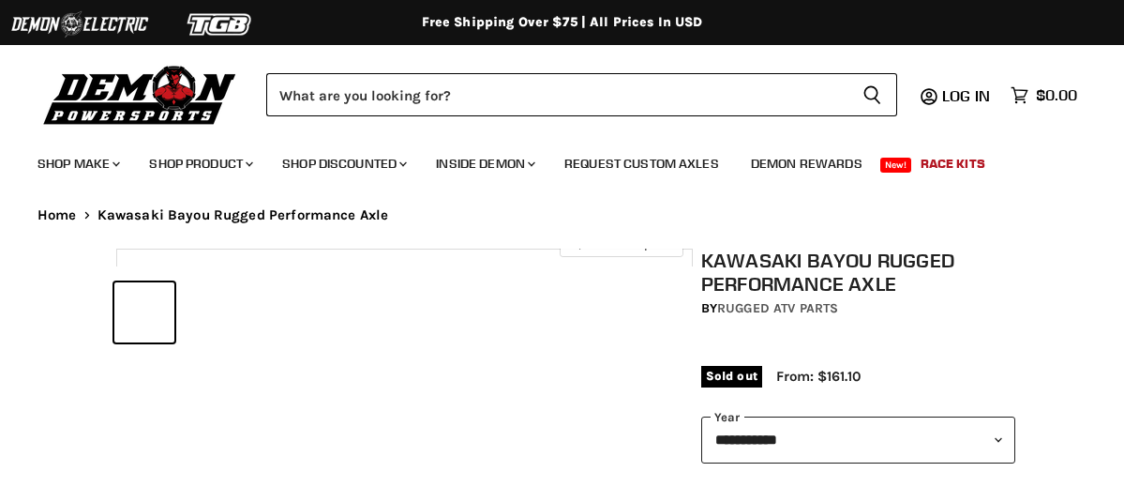 The width and height of the screenshot is (1124, 487). I want to click on img: Demon Electric Logo 2, so click(80, 24).